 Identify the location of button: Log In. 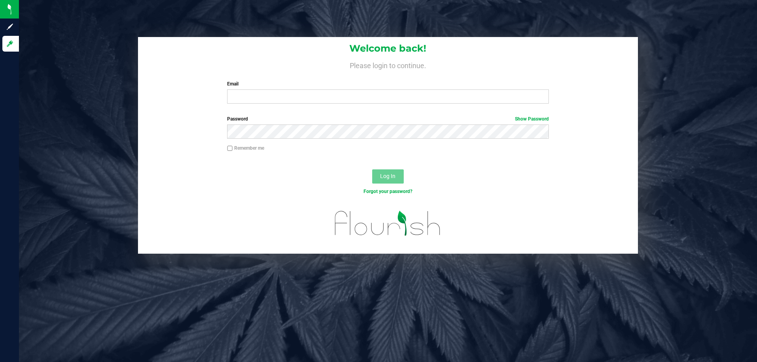
(388, 177).